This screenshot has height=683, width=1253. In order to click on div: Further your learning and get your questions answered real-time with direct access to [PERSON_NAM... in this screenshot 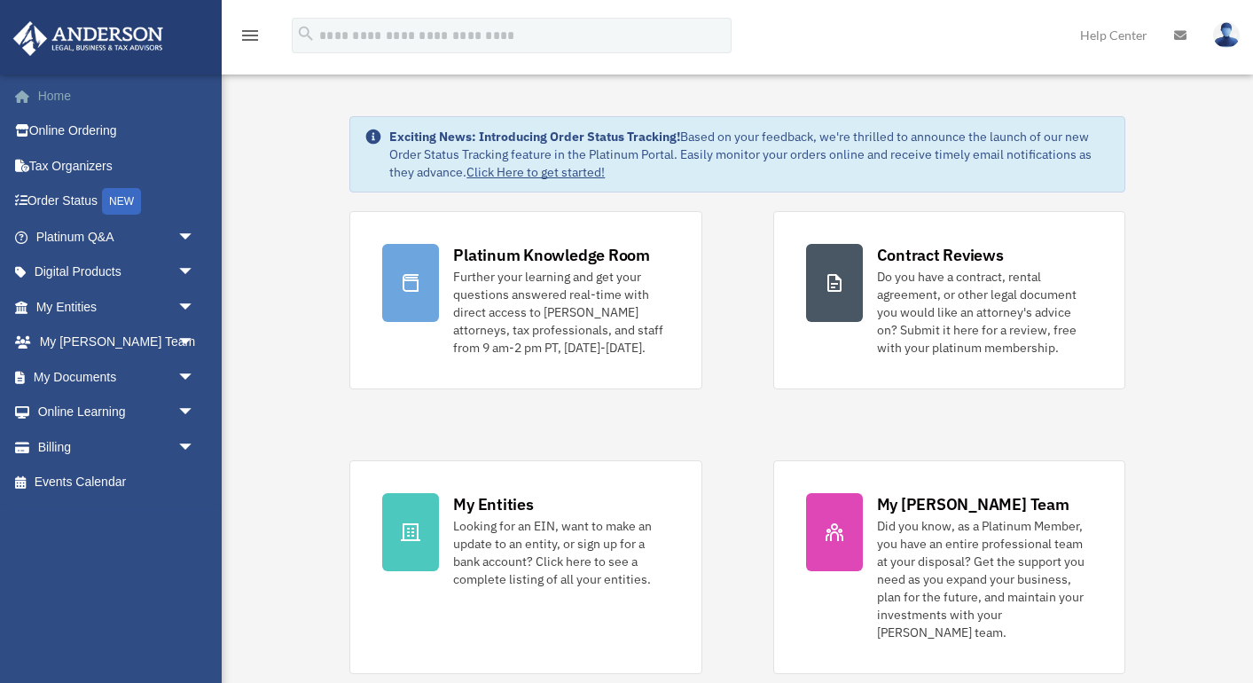, I will do `click(560, 312)`.